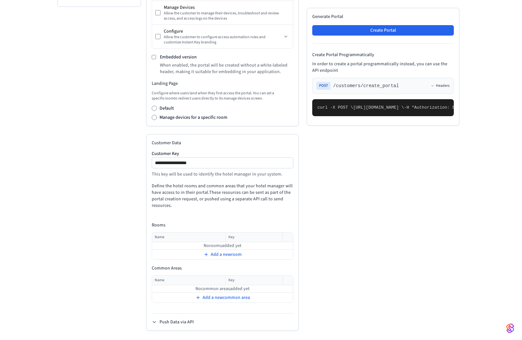  What do you see at coordinates (227, 16) in the screenshot?
I see `div: Allow the customer to manage their devices, troubleshoot and review access, and access logs on th...` at bounding box center [227, 16].